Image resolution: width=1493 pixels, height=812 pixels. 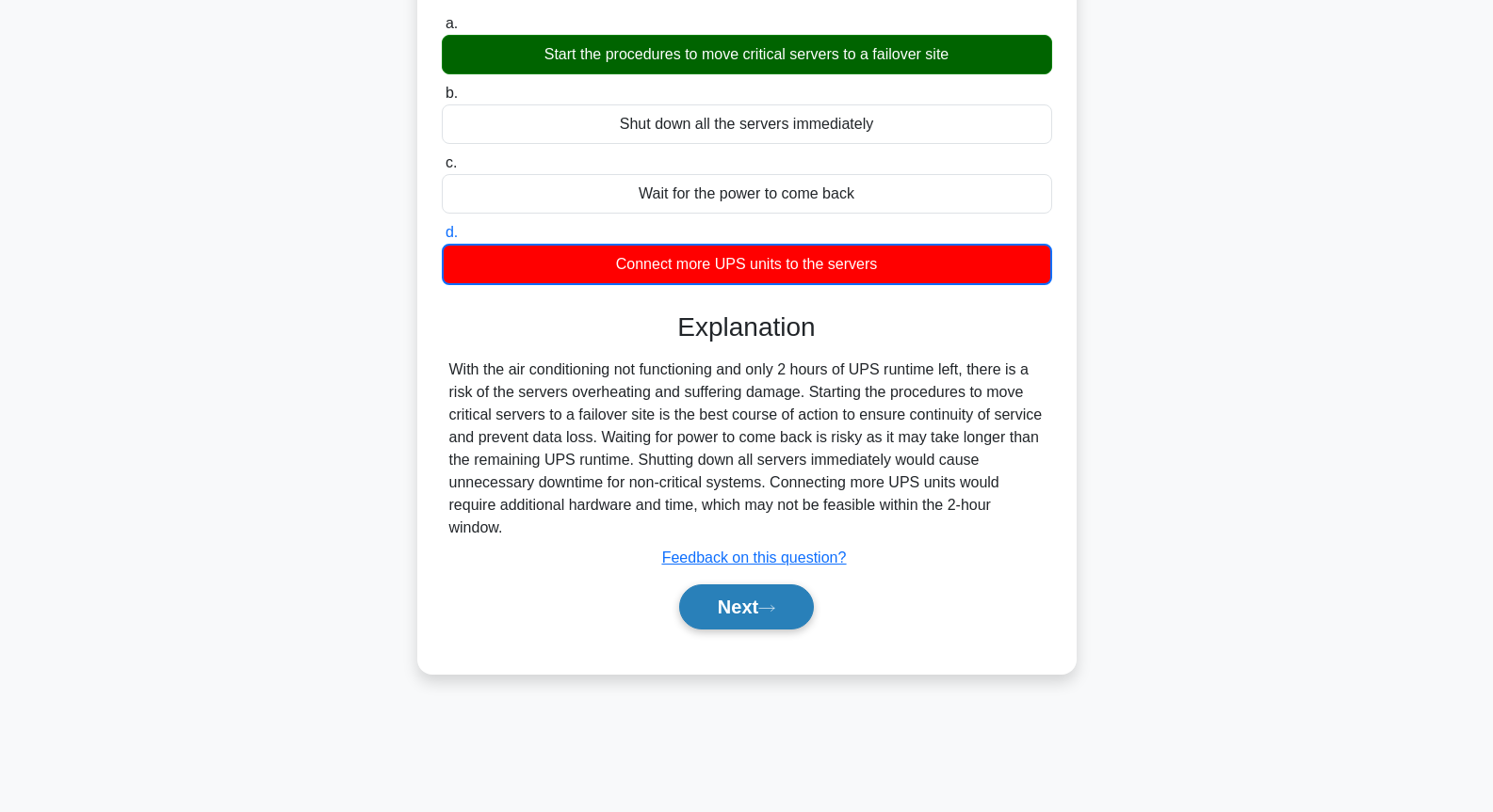 I want to click on h3: Explanation, so click(x=746, y=328).